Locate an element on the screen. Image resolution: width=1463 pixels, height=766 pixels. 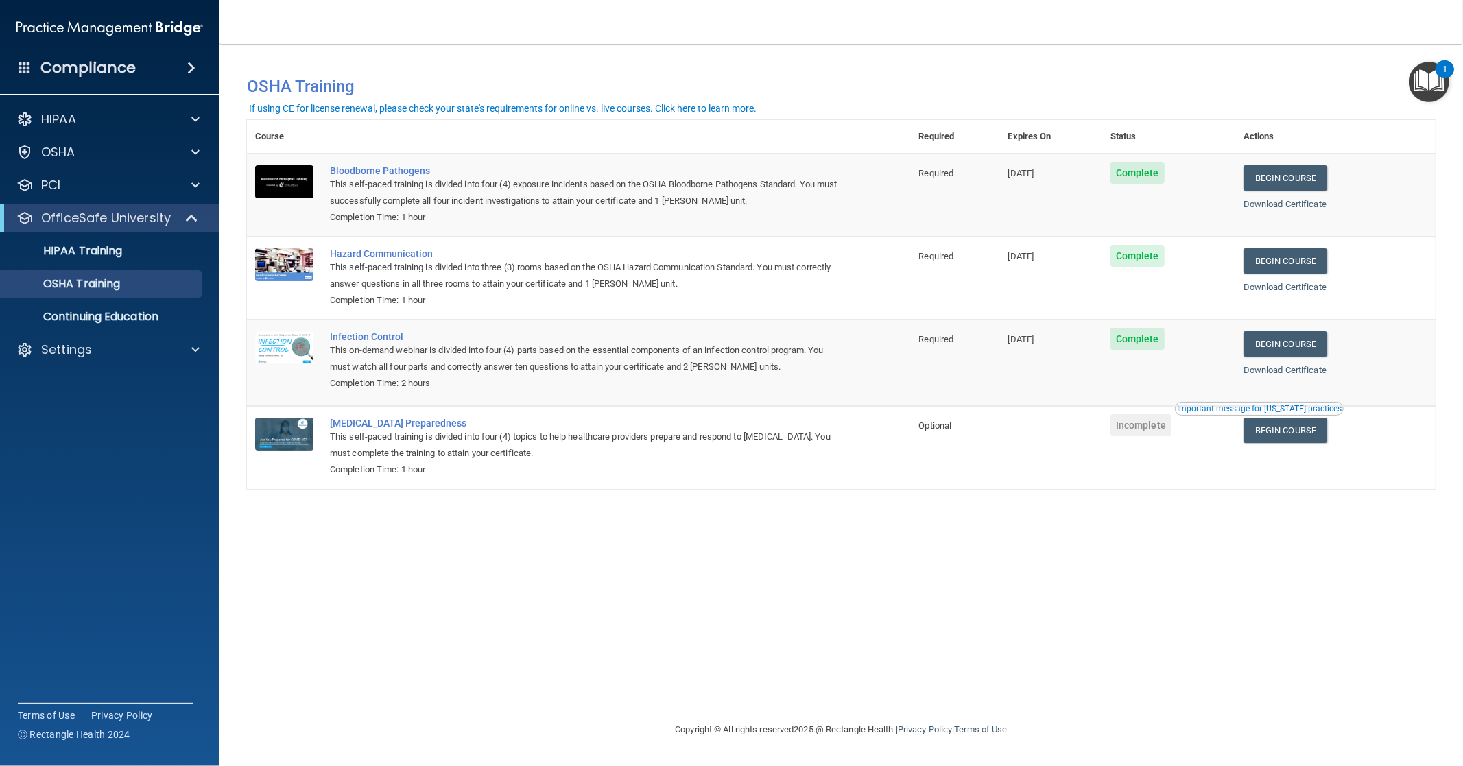
a: HIPAA is located at coordinates (108, 119).